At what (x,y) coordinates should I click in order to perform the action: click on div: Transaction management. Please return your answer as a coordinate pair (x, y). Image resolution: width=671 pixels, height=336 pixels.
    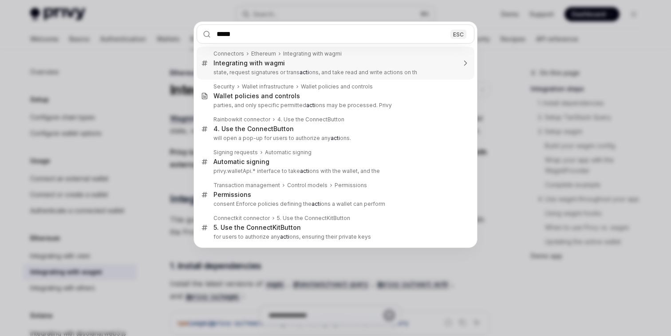
    Looking at the image, I should click on (247, 185).